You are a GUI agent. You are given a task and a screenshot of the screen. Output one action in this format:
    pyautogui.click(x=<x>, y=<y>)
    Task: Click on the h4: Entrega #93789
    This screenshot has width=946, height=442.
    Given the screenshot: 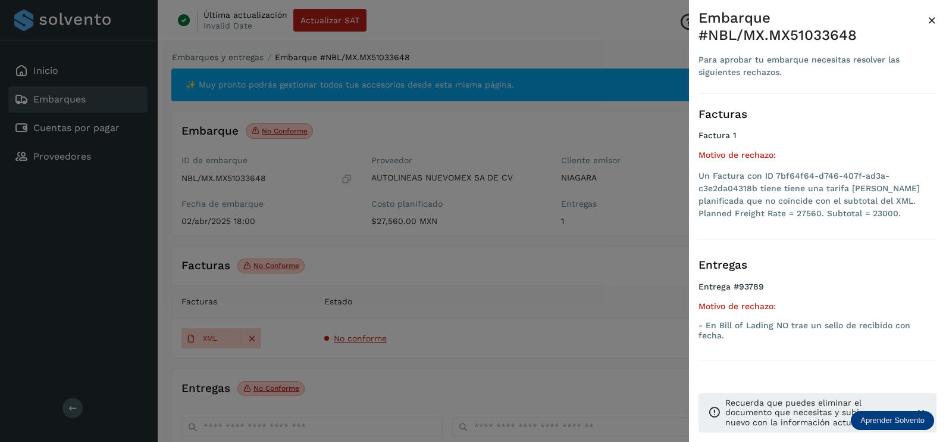 What is the action you would take?
    pyautogui.click(x=818, y=291)
    